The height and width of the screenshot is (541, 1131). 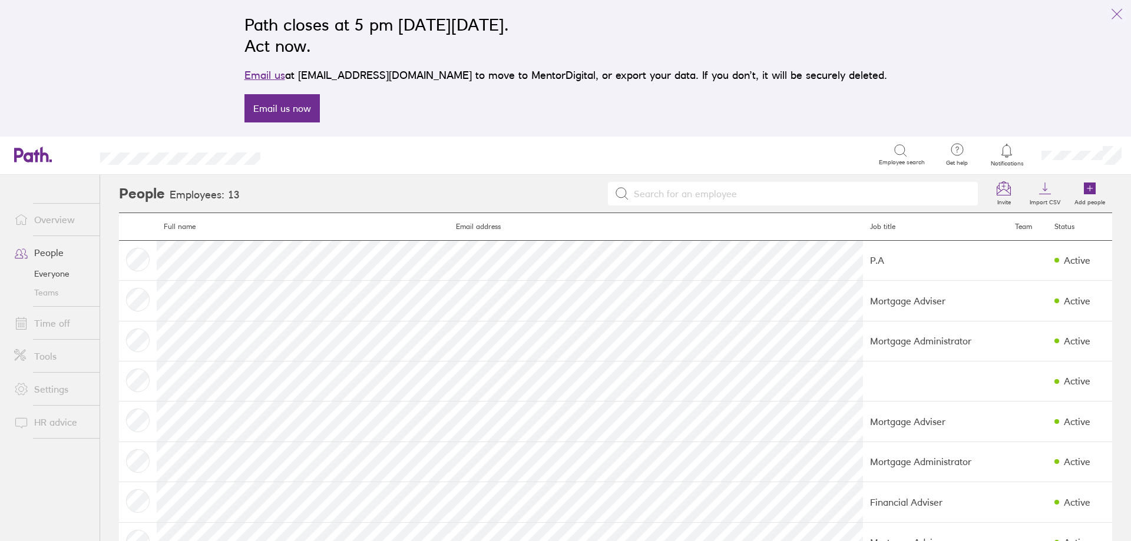 I want to click on label: Invite, so click(x=1003, y=201).